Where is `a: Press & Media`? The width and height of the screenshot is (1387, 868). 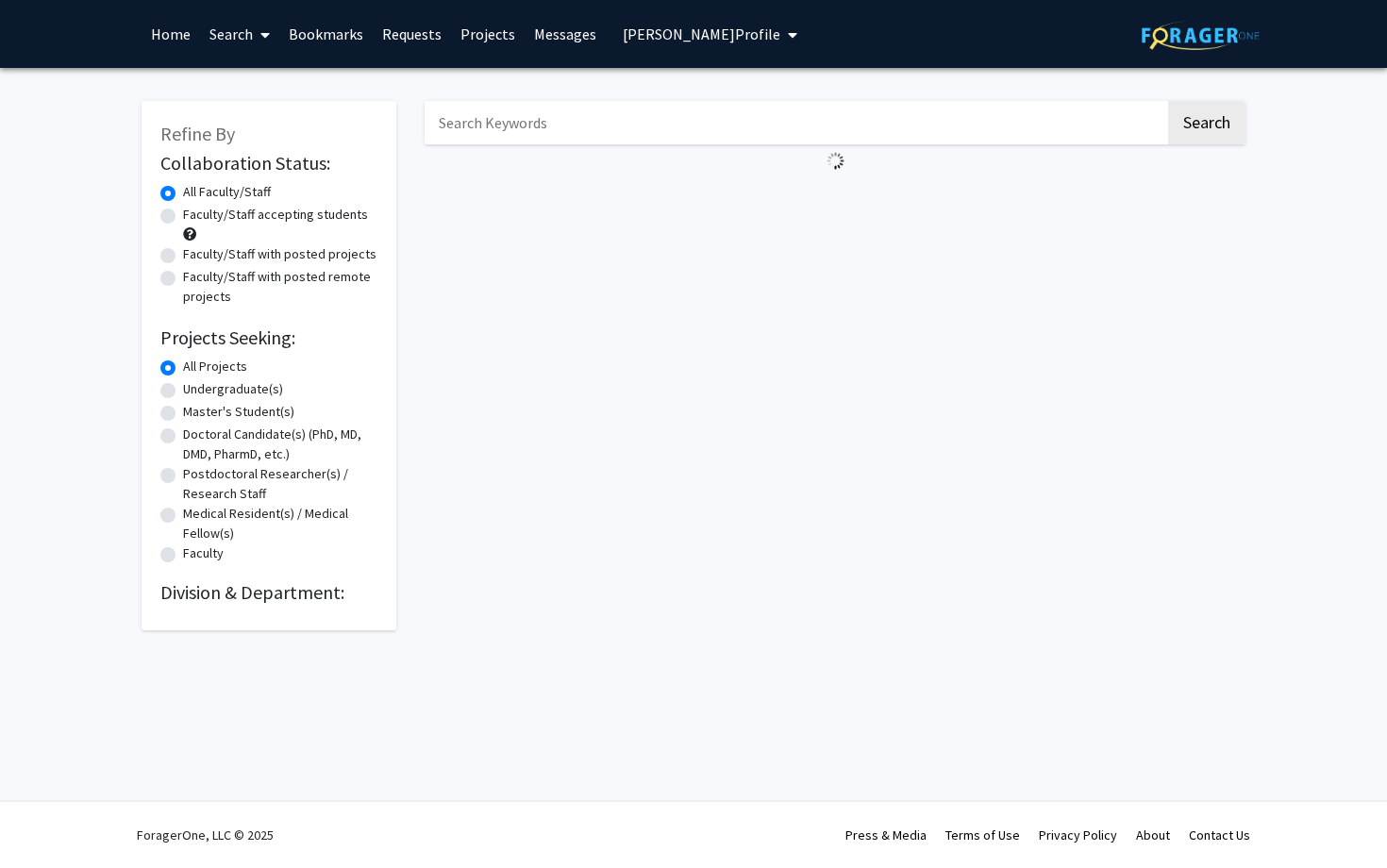 a: Press & Media is located at coordinates (886, 835).